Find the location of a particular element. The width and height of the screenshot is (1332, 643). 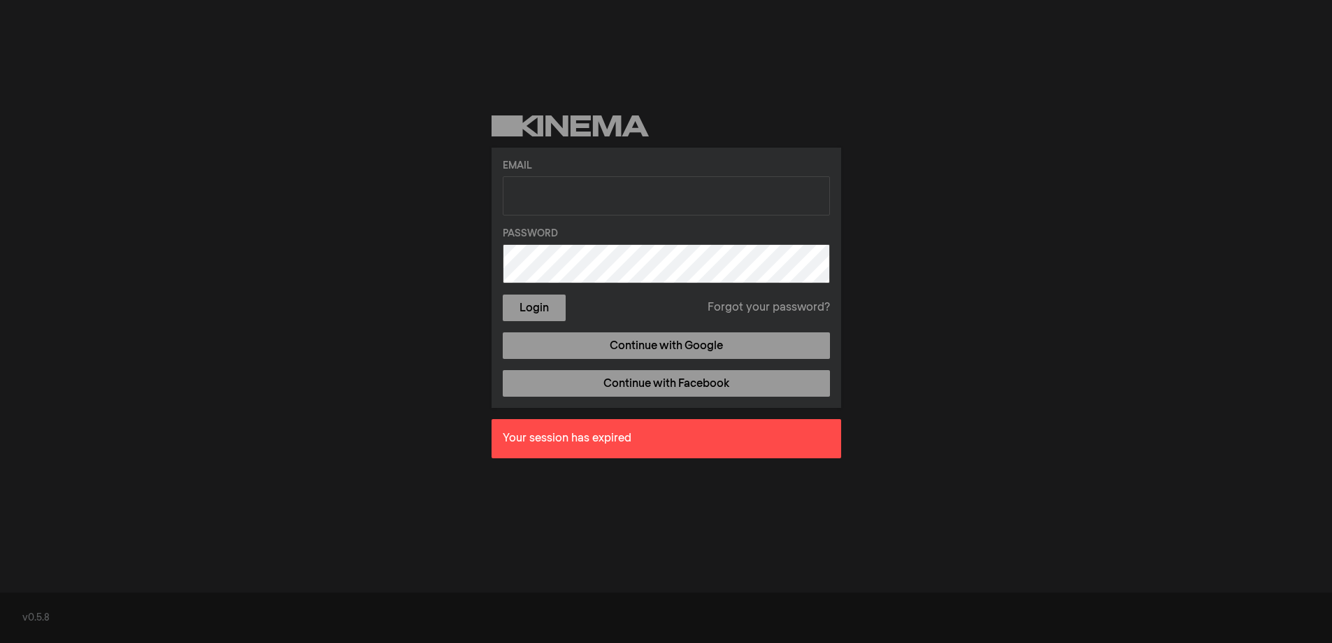

a: Continue with Google is located at coordinates (667, 346).